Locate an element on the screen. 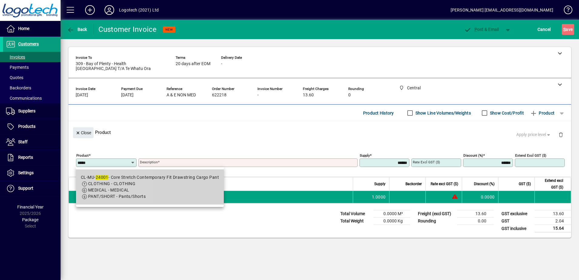  td: 15.64 is located at coordinates (553, 228).